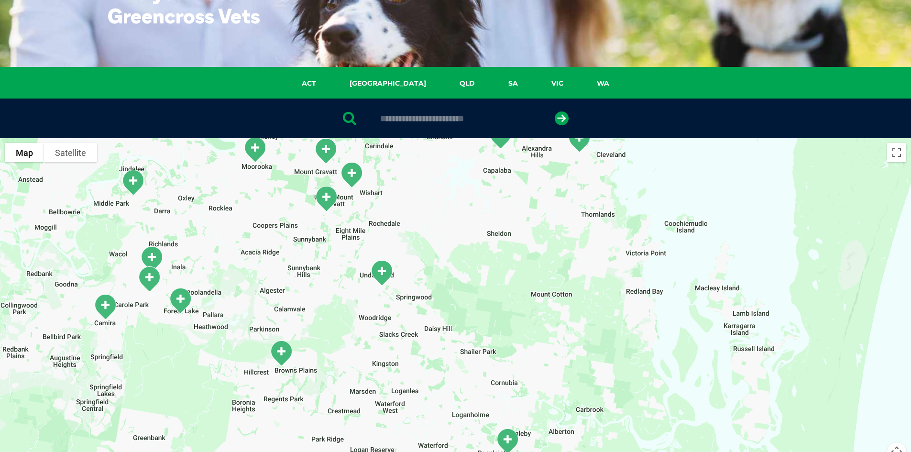 This screenshot has height=452, width=911. I want to click on a: QLD, so click(467, 83).